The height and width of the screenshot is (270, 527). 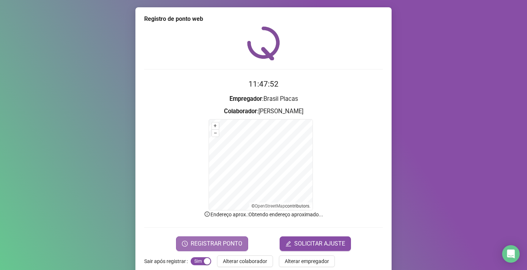 I want to click on time: 11:47:52, so click(x=263, y=84).